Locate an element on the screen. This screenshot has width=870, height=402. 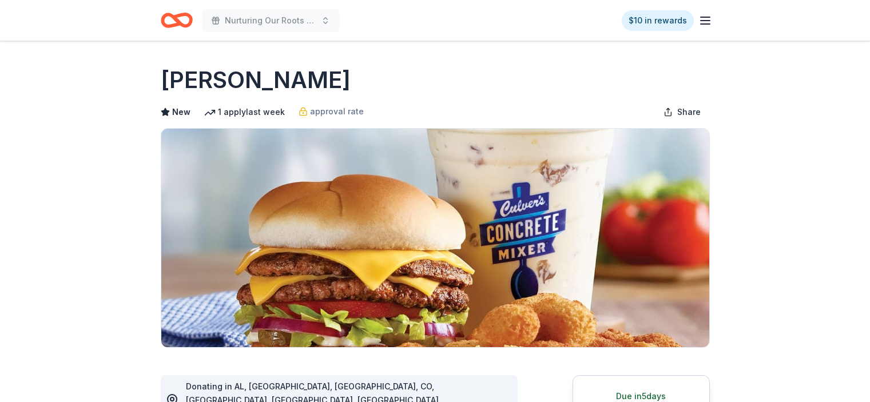
img: Image for Culver's is located at coordinates (436, 238).